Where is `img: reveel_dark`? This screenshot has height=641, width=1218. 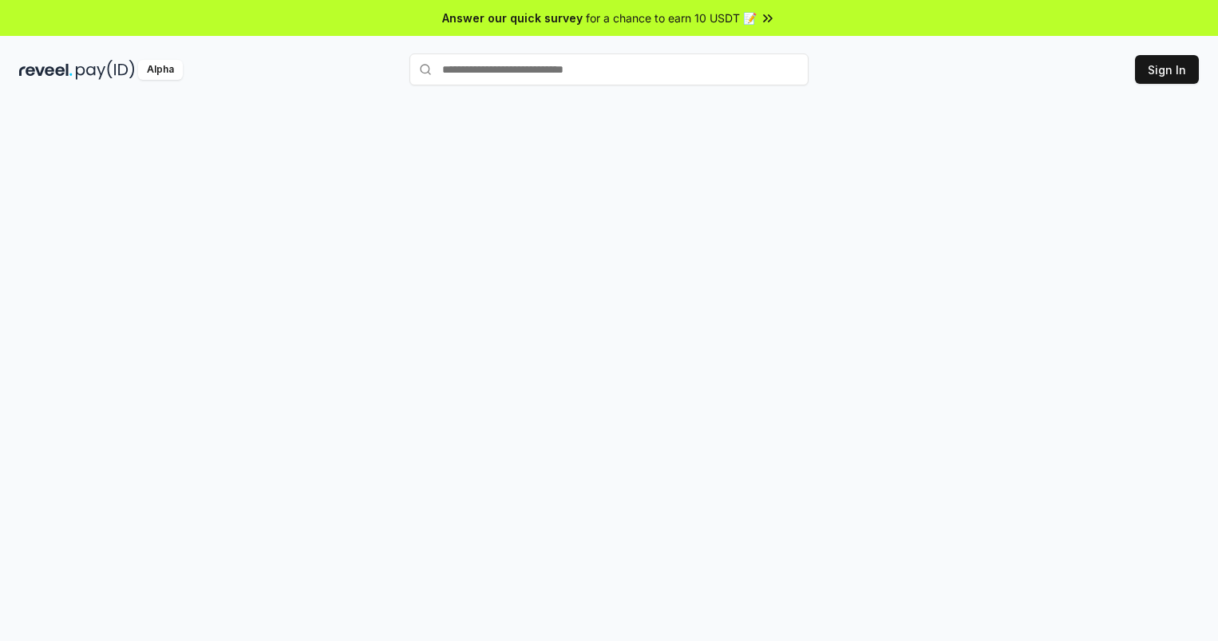 img: reveel_dark is located at coordinates (45, 69).